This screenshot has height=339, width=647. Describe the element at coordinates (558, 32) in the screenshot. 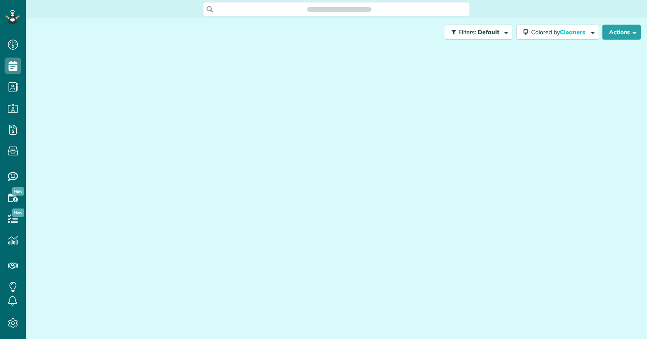

I see `button: Colored byCleaners` at that location.